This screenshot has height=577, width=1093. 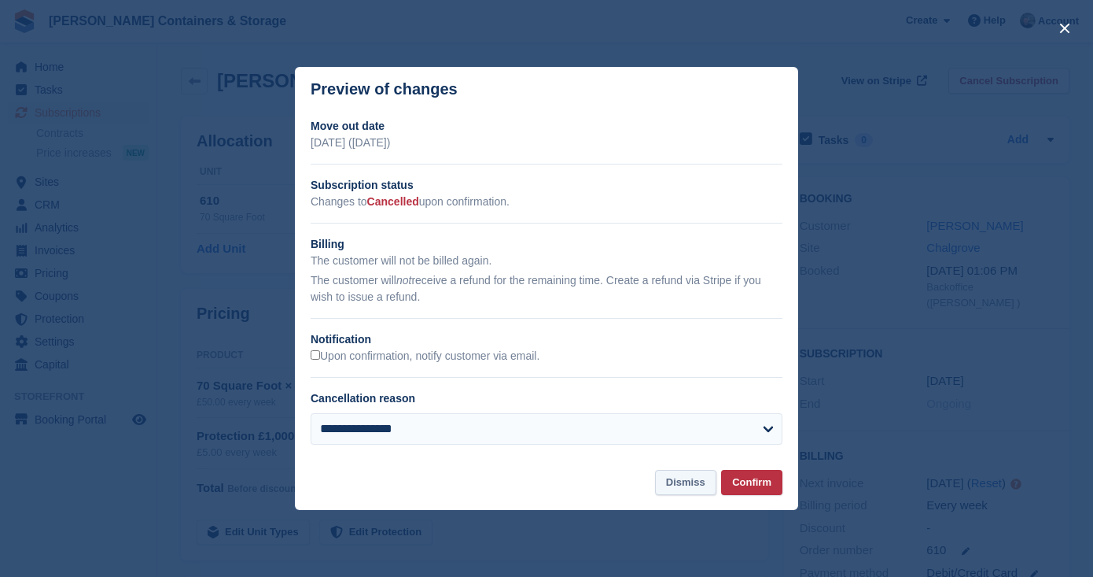 What do you see at coordinates (752, 482) in the screenshot?
I see `button: Confirm` at bounding box center [752, 482].